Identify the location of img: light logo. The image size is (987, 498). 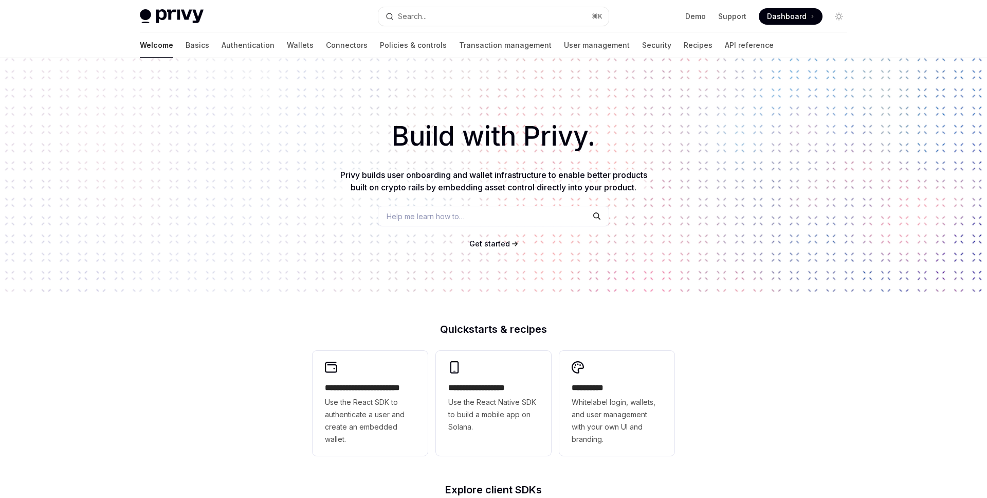
(172, 16).